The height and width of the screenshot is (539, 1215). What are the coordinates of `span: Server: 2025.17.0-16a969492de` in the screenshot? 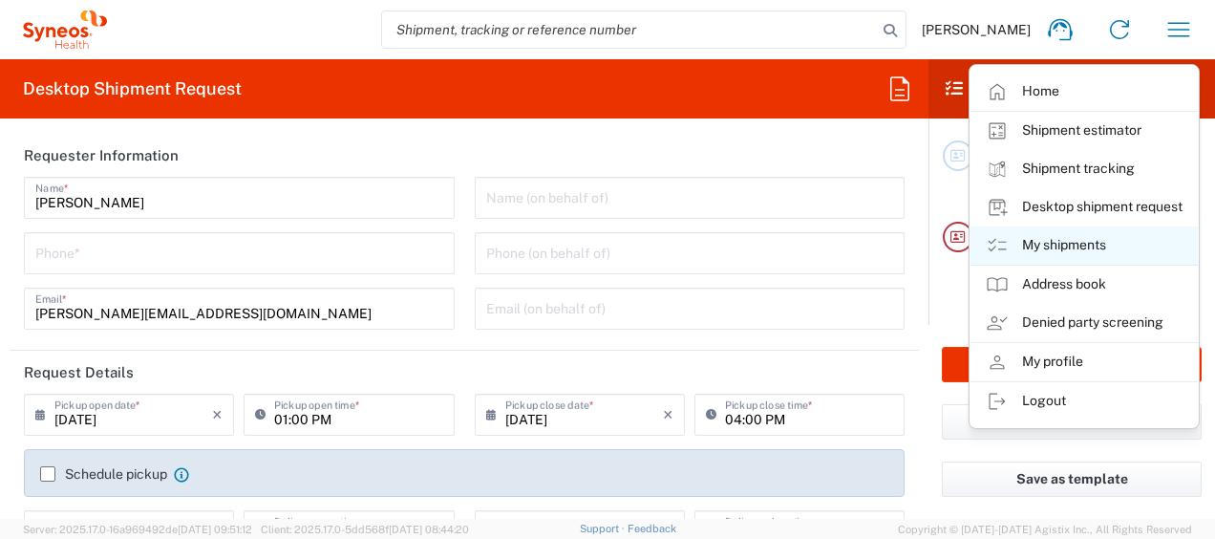 It's located at (138, 529).